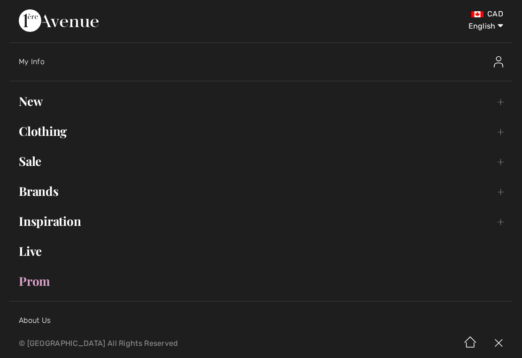  Describe the element at coordinates (470, 344) in the screenshot. I see `img: Home` at that location.